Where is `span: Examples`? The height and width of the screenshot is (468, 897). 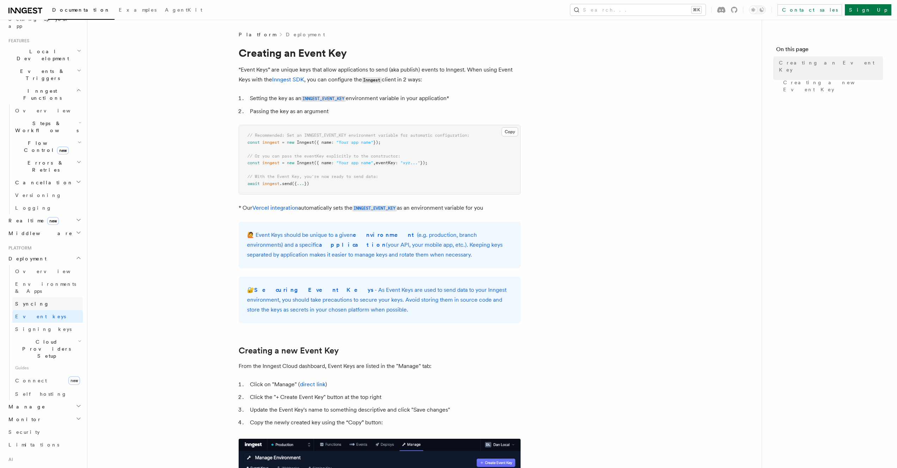 span: Examples is located at coordinates (137, 10).